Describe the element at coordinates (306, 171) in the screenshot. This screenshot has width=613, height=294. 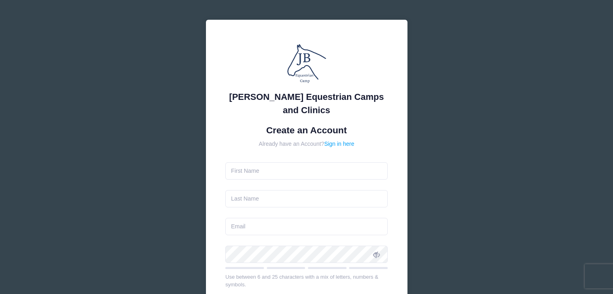
I see `input: First Name` at that location.